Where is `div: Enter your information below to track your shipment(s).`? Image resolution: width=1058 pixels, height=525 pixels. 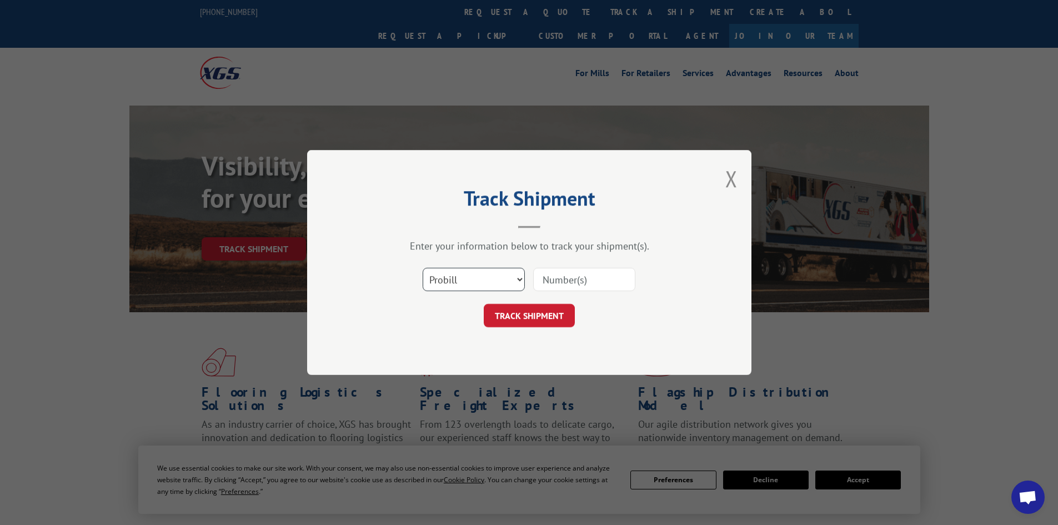
div: Enter your information below to track your shipment(s). is located at coordinates (529, 245).